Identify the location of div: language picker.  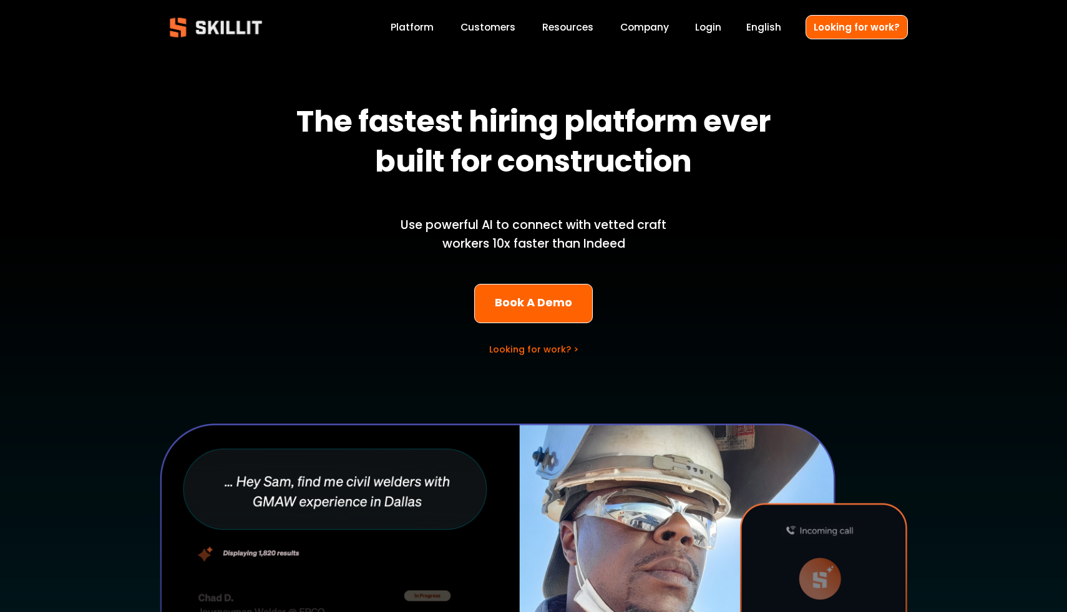
(764, 27).